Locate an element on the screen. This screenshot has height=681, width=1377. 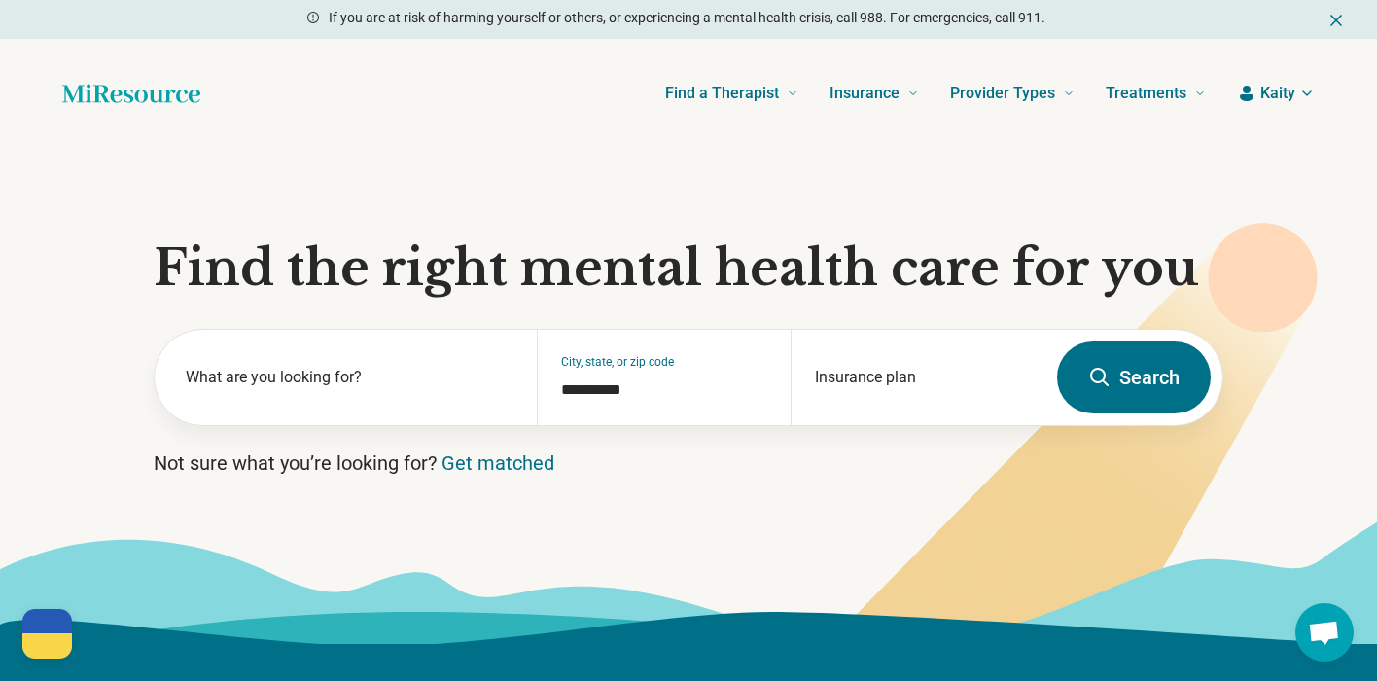
h1: Find the right mental health care for you is located at coordinates (689, 268).